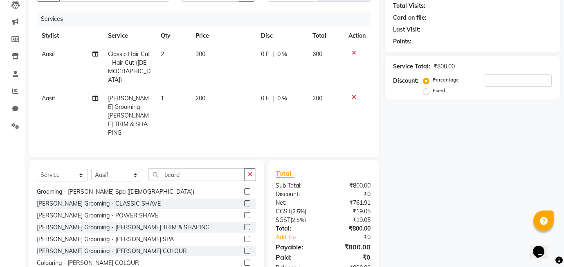 The image size is (564, 267). I want to click on span: 600, so click(317, 54).